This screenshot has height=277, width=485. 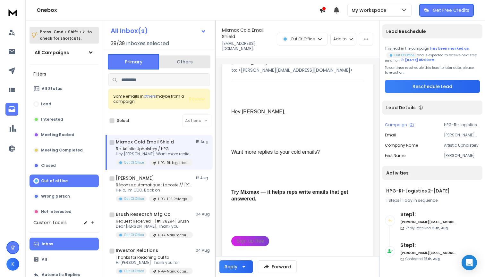 What do you see at coordinates (148, 44) in the screenshot?
I see `h3: Inboxes selected` at bounding box center [148, 44].